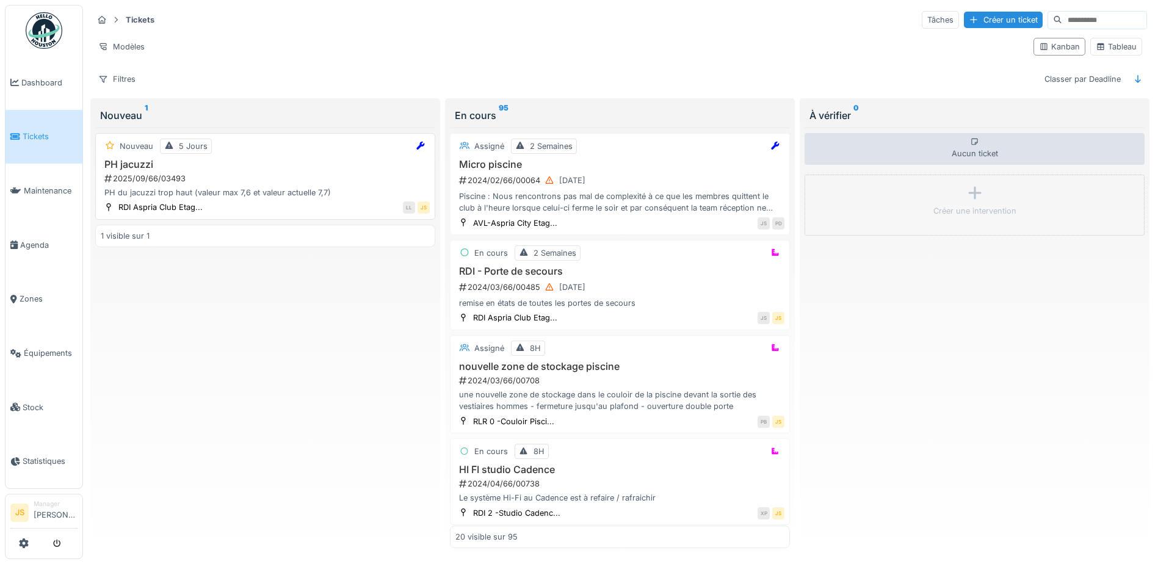 Image resolution: width=1158 pixels, height=564 pixels. Describe the element at coordinates (620, 164) in the screenshot. I see `h3: Micro piscine` at that location.